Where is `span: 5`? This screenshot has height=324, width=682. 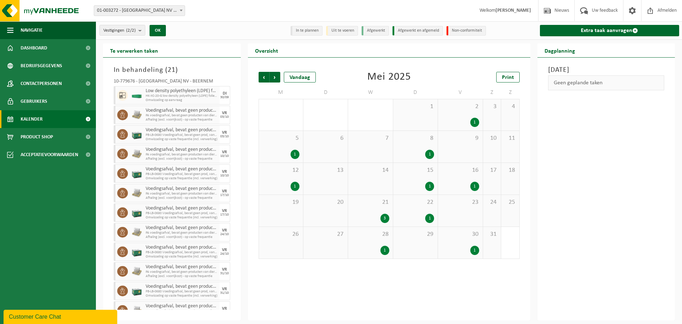 span: 5 is located at coordinates (281, 138).